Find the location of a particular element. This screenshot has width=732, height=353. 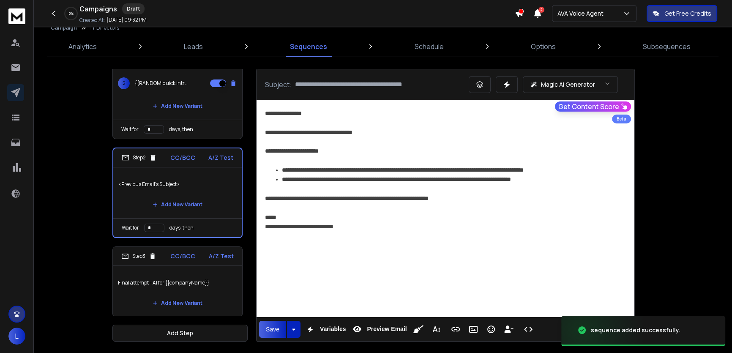

li: Step3CC/BCCA/Z TestFinal attempt - AI for {{companyName}}Add New Variant is located at coordinates (177, 281).